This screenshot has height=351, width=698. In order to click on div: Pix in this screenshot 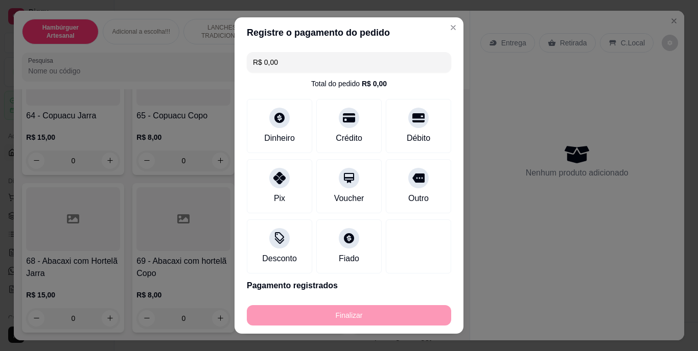, I will do `click(279, 199)`.